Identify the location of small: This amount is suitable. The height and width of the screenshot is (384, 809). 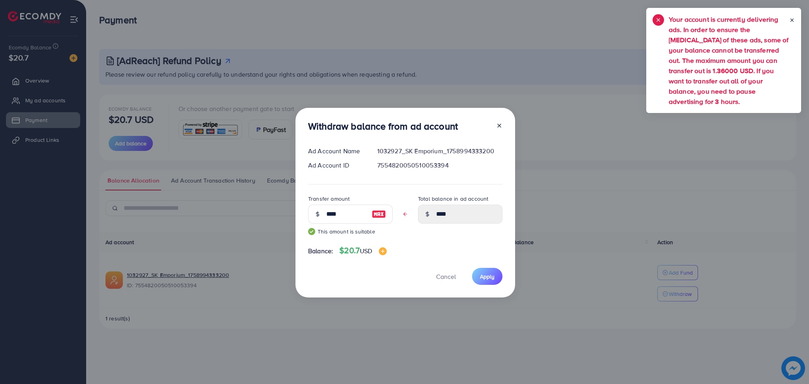
(351, 232).